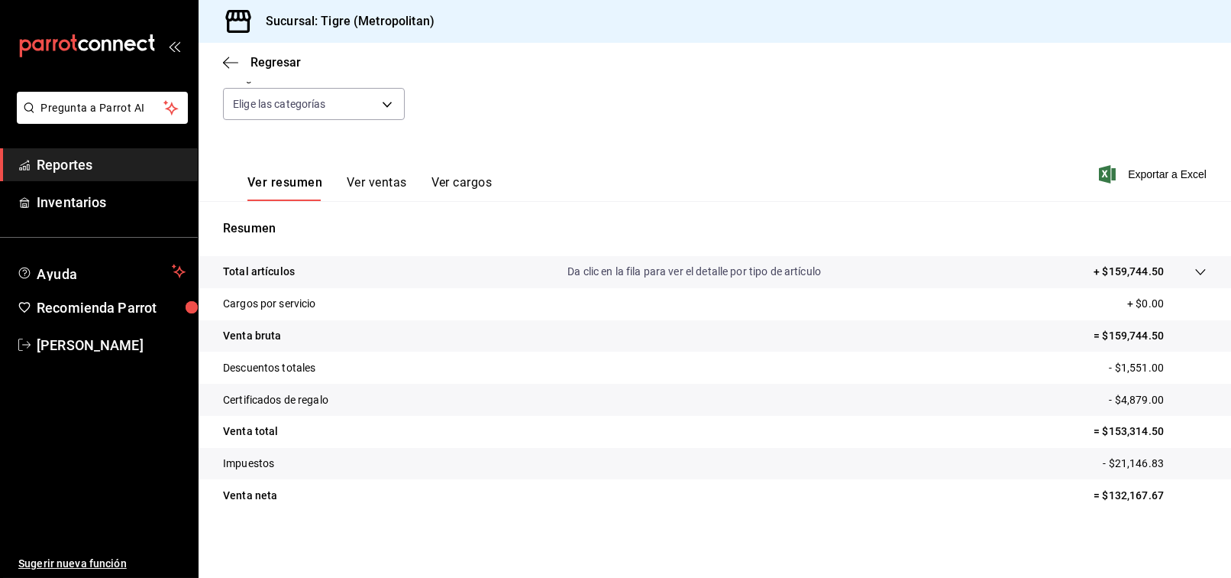  I want to click on button: Ver ventas, so click(377, 188).